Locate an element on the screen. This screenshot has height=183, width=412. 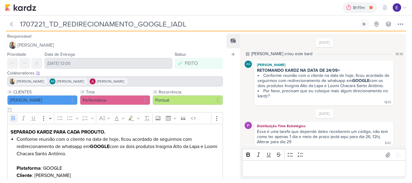
label: Prioridade is located at coordinates (17, 54).